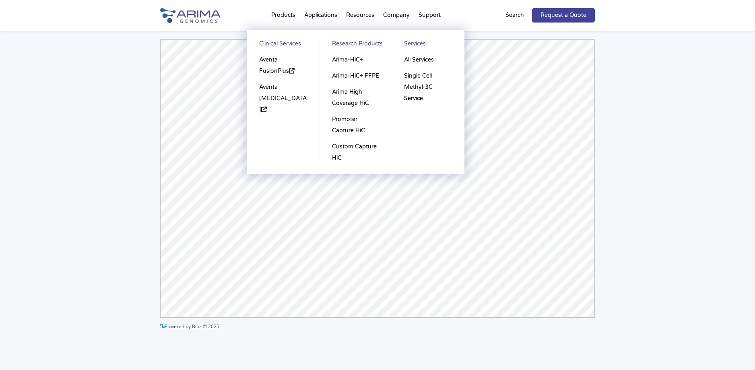 The image size is (755, 370). Describe the element at coordinates (356, 45) in the screenshot. I see `a: Research Products` at that location.